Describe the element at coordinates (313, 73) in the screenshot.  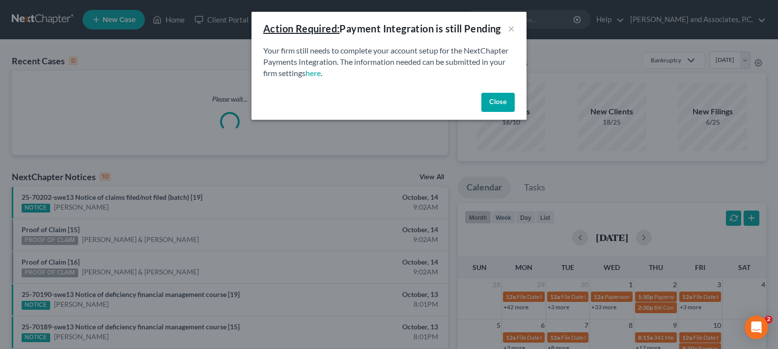
I see `a: here` at that location.